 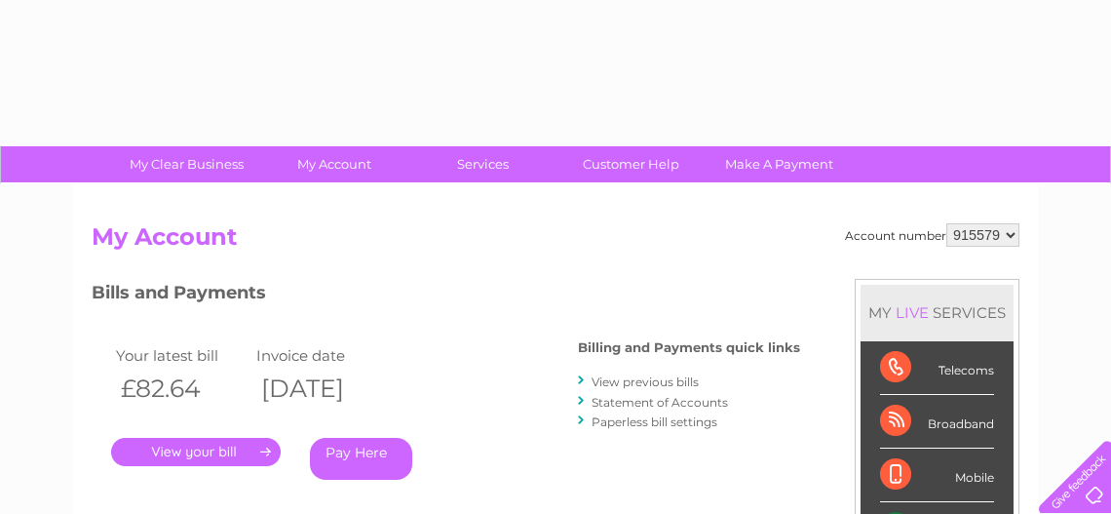 What do you see at coordinates (689, 347) in the screenshot?
I see `h4: Billing and Payments quick links` at bounding box center [689, 347].